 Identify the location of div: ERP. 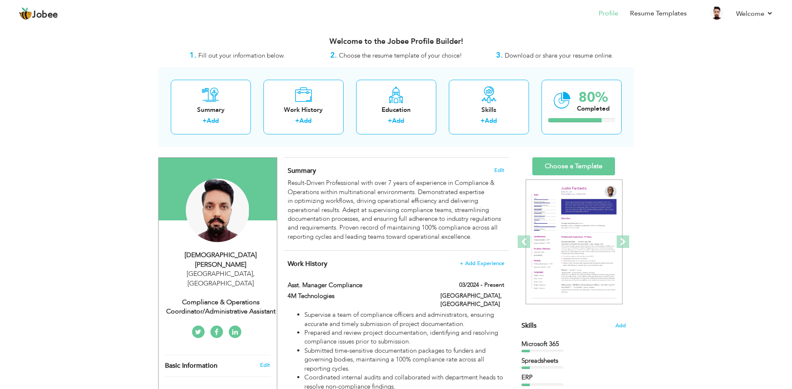
(574, 378).